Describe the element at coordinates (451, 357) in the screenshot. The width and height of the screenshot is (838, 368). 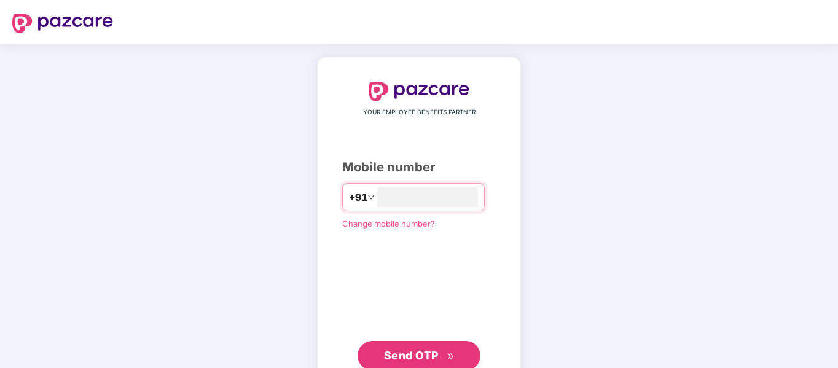
I see `span: double-right` at that location.